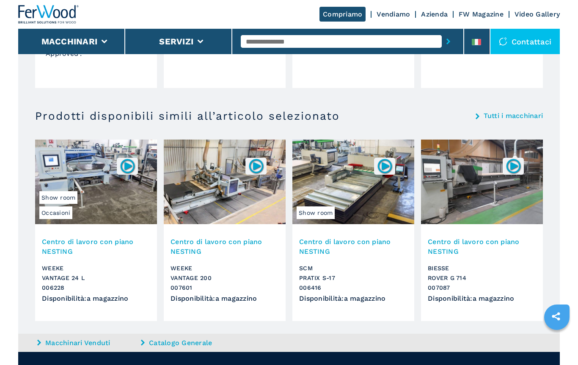 This screenshot has width=578, height=365. I want to click on a: Macchinari Venduti, so click(88, 343).